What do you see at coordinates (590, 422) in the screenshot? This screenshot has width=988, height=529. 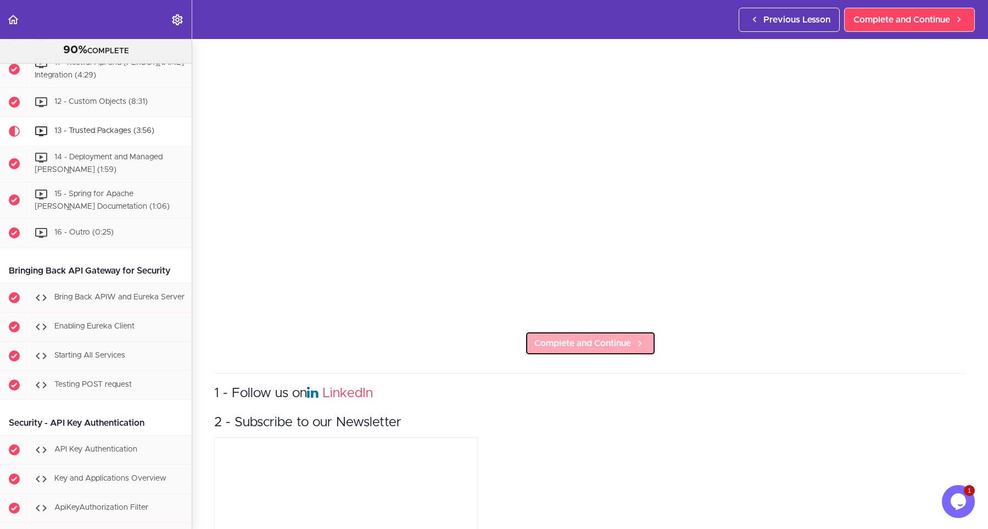 I see `h3: 2 - Subscribe to our Newsletter` at bounding box center [590, 422].